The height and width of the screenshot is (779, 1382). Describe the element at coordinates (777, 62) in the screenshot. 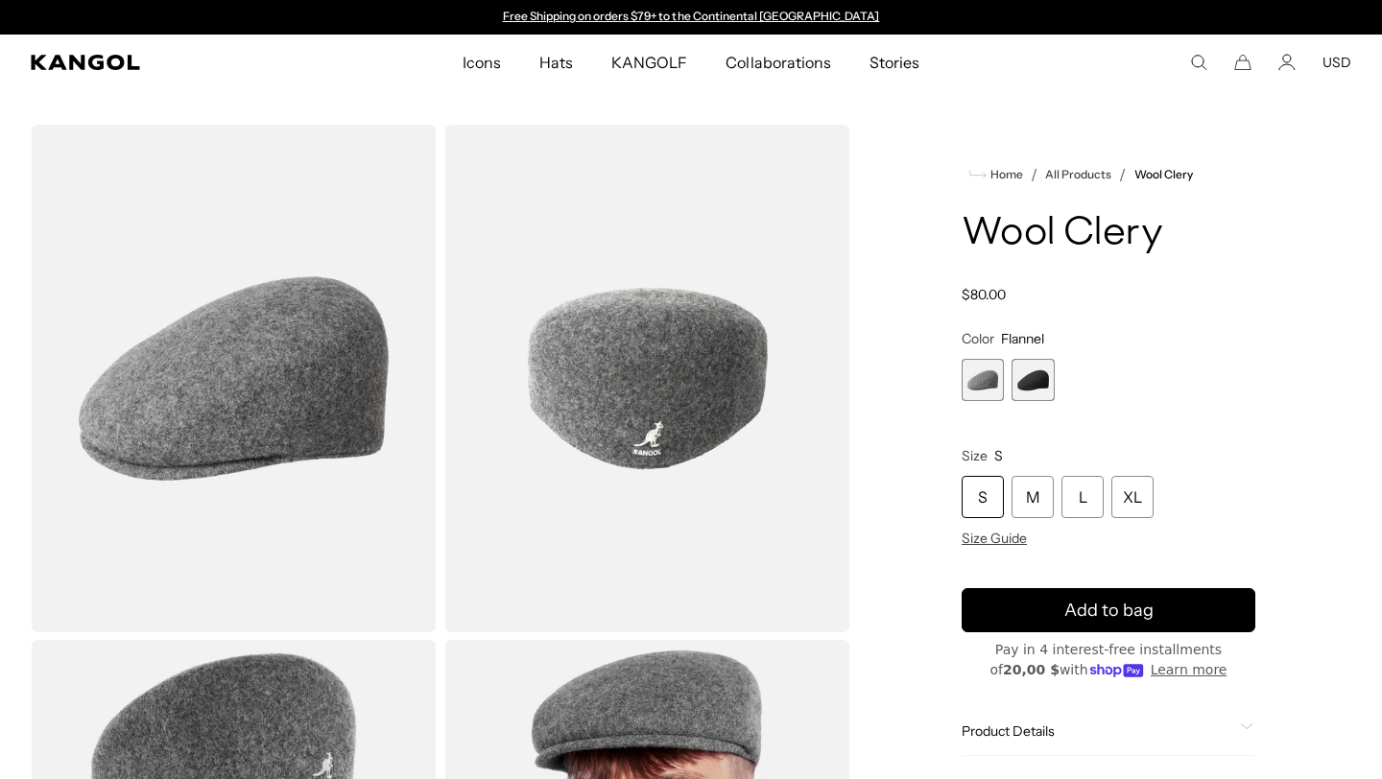

I see `span: Collaborations` at that location.